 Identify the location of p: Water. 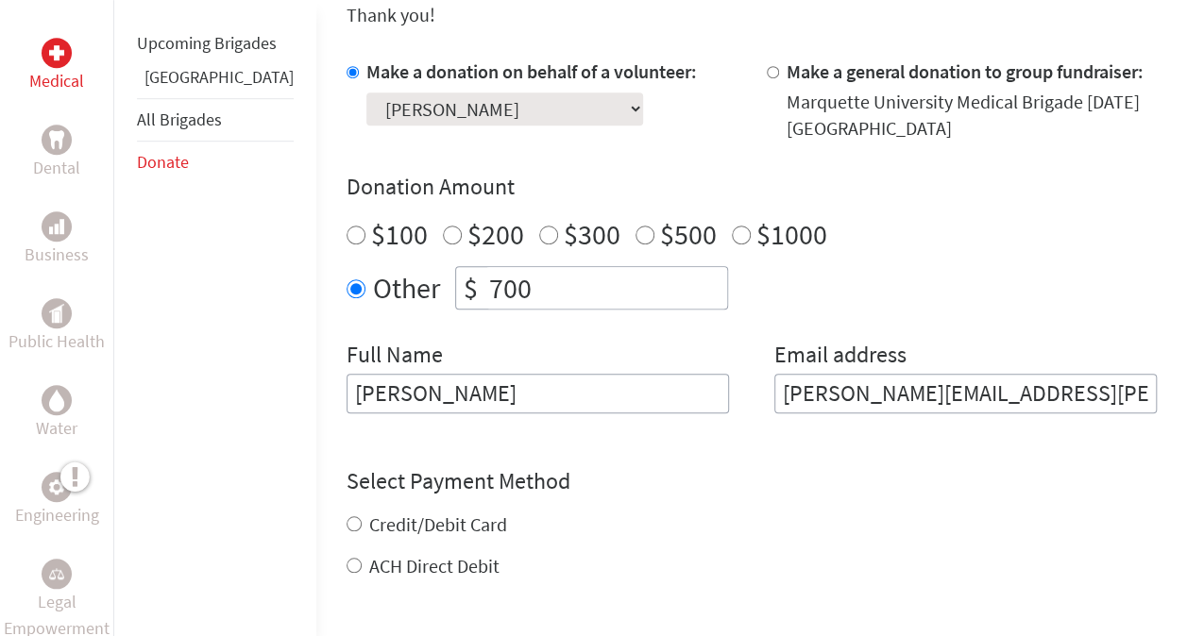
(57, 429).